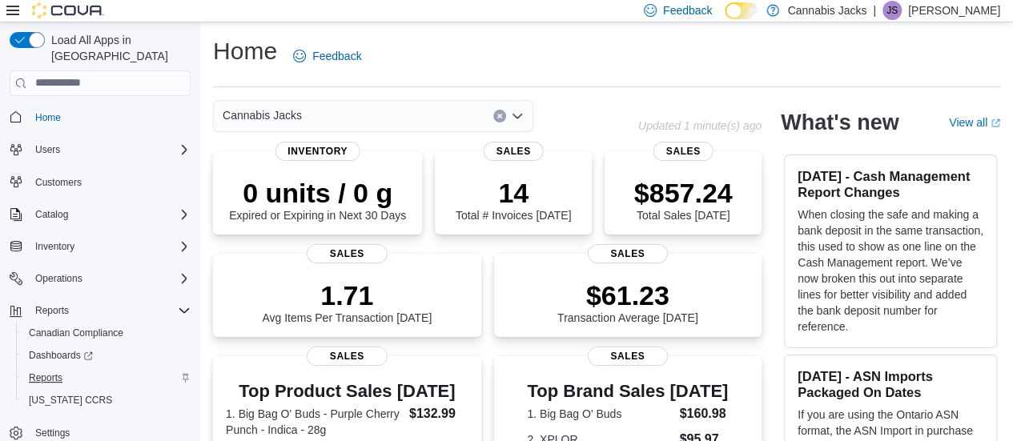  I want to click on button: Canadian Compliance, so click(107, 333).